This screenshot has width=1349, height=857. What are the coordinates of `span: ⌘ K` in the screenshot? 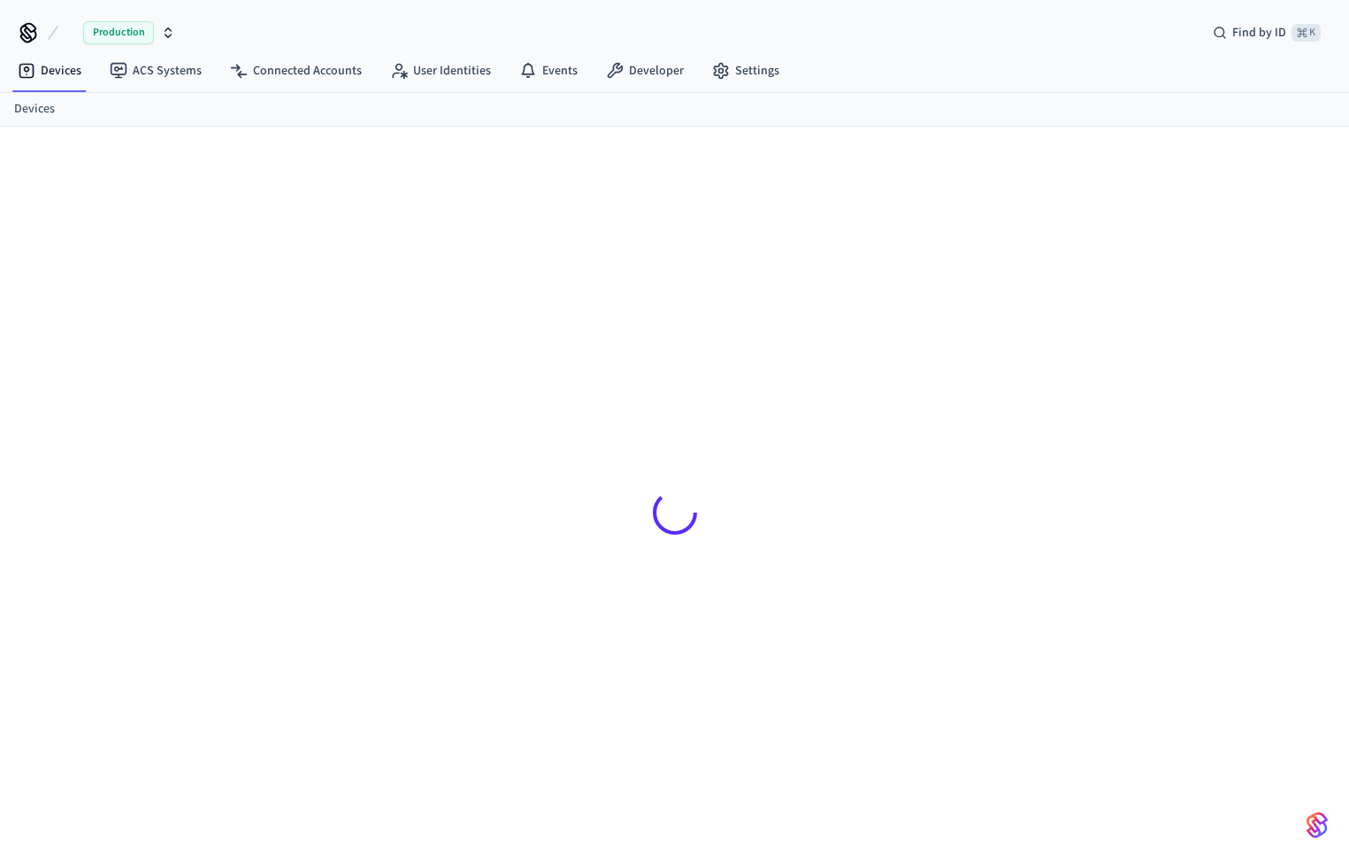 It's located at (1306, 33).